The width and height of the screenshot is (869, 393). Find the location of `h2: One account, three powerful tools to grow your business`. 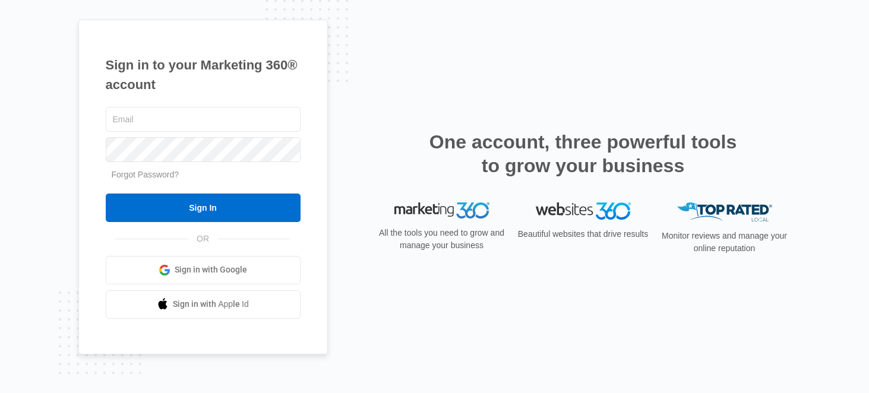

h2: One account, three powerful tools to grow your business is located at coordinates (583, 154).